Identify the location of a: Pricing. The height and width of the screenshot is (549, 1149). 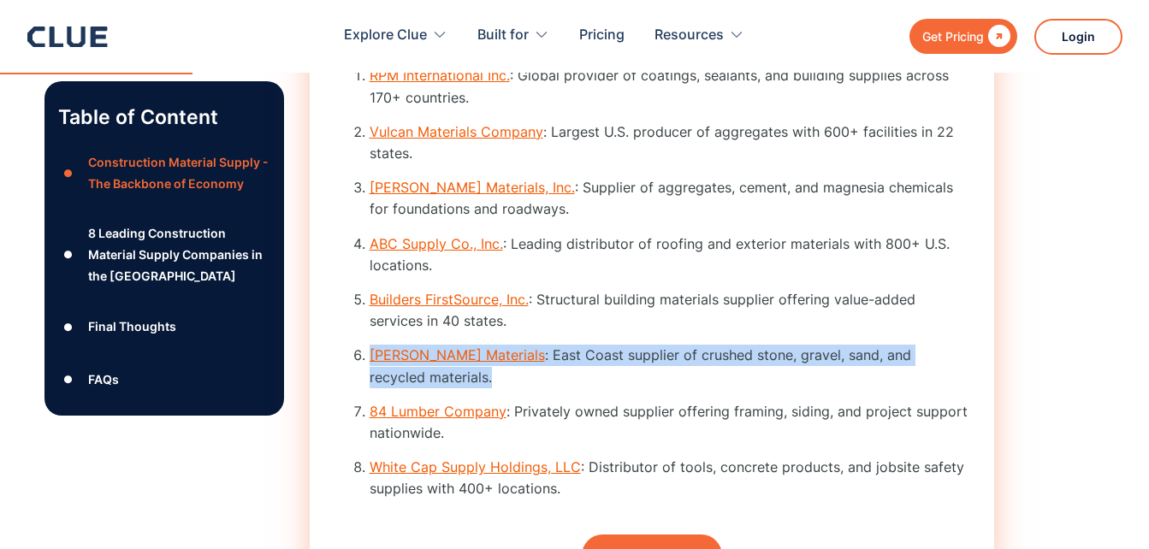
(602, 35).